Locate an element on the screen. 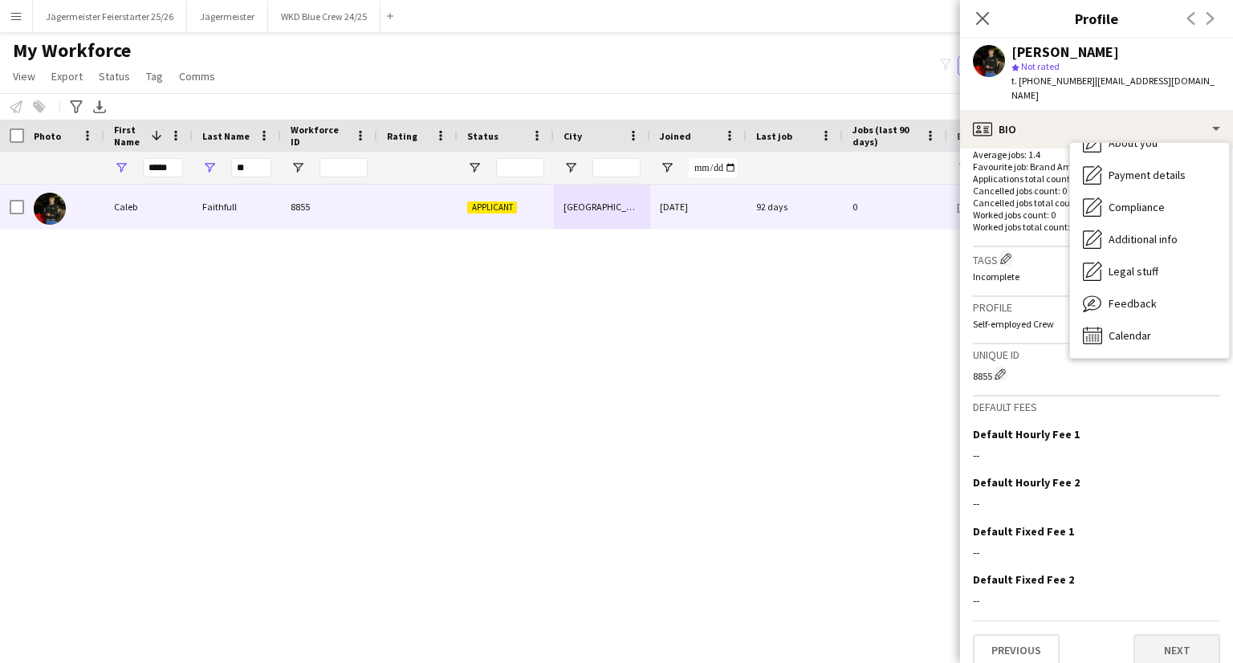 The height and width of the screenshot is (663, 1233). a: Export is located at coordinates (67, 76).